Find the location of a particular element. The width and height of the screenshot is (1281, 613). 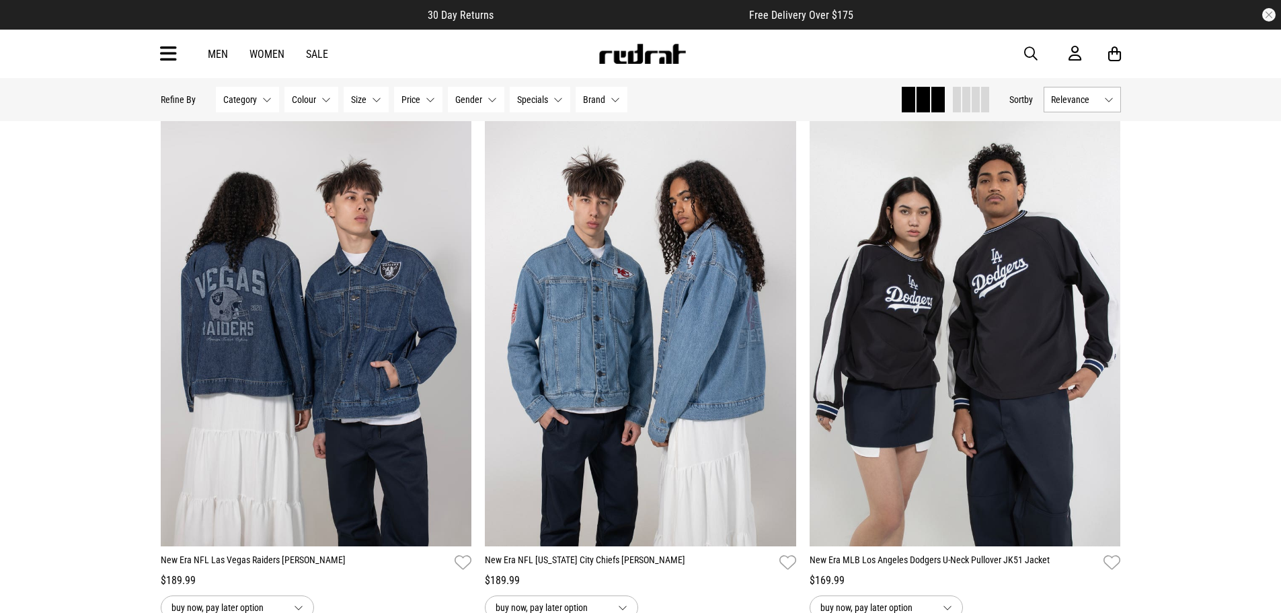

button: Brand is located at coordinates (601, 100).